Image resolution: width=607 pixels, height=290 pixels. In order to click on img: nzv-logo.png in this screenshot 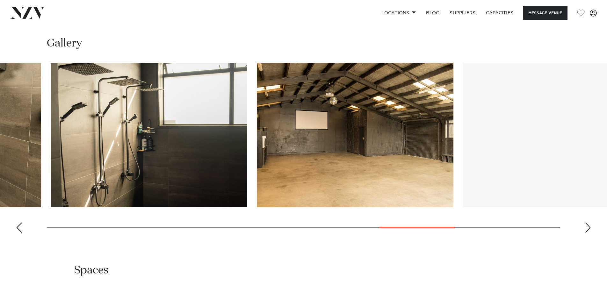, I will do `click(27, 13)`.